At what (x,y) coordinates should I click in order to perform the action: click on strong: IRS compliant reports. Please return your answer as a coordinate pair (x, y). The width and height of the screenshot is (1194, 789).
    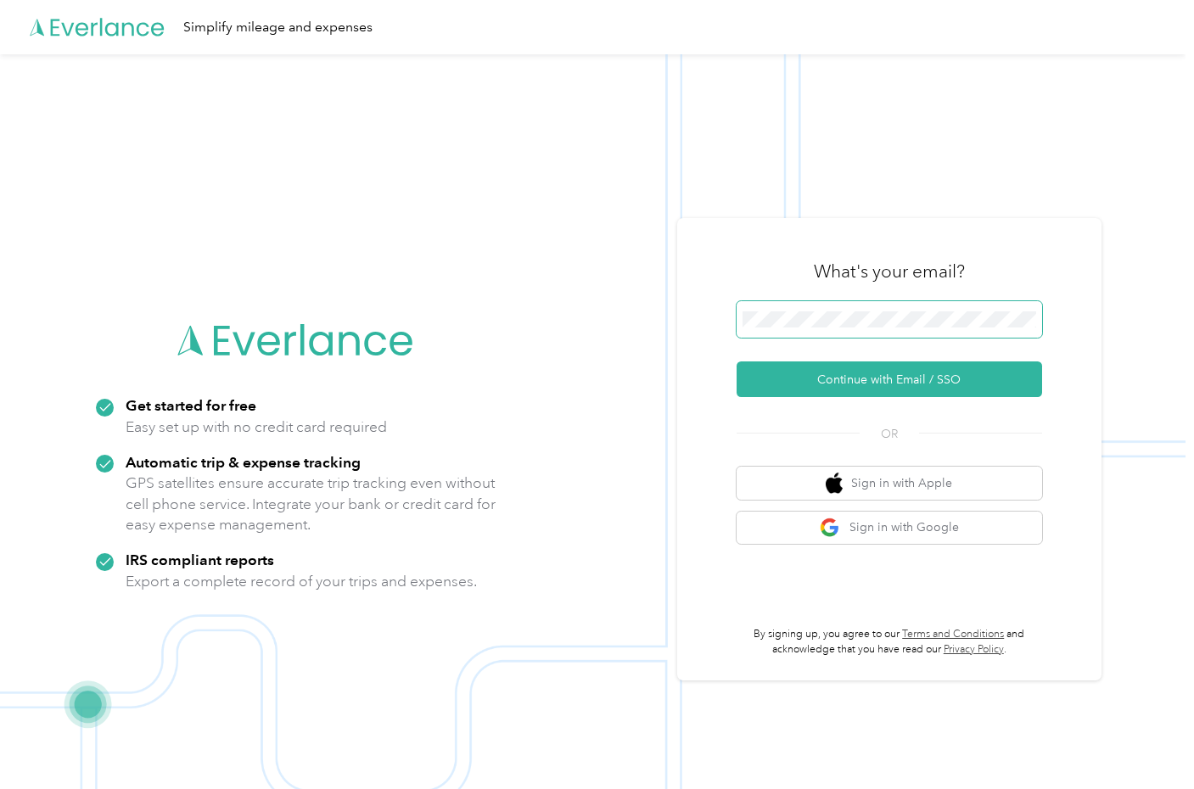
    Looking at the image, I should click on (199, 559).